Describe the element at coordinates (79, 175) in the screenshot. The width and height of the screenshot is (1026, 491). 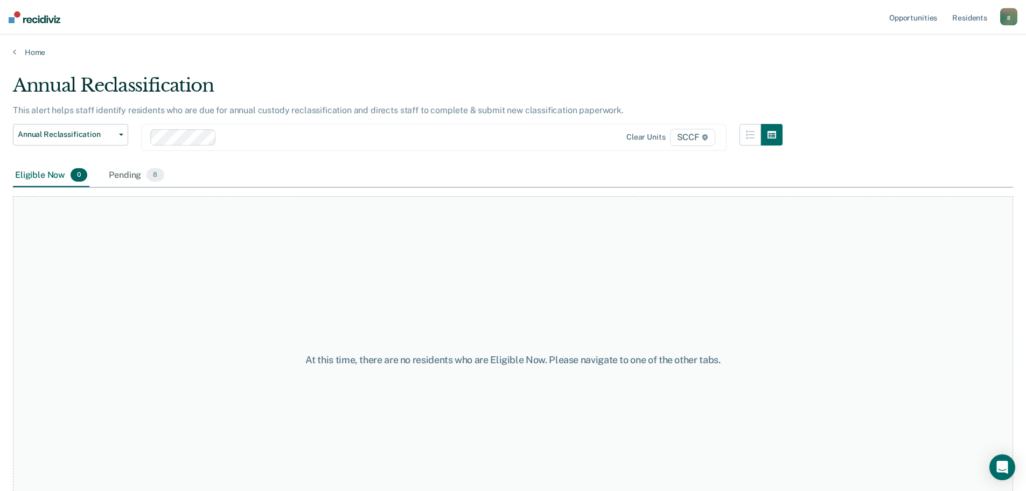
I see `span: 0` at that location.